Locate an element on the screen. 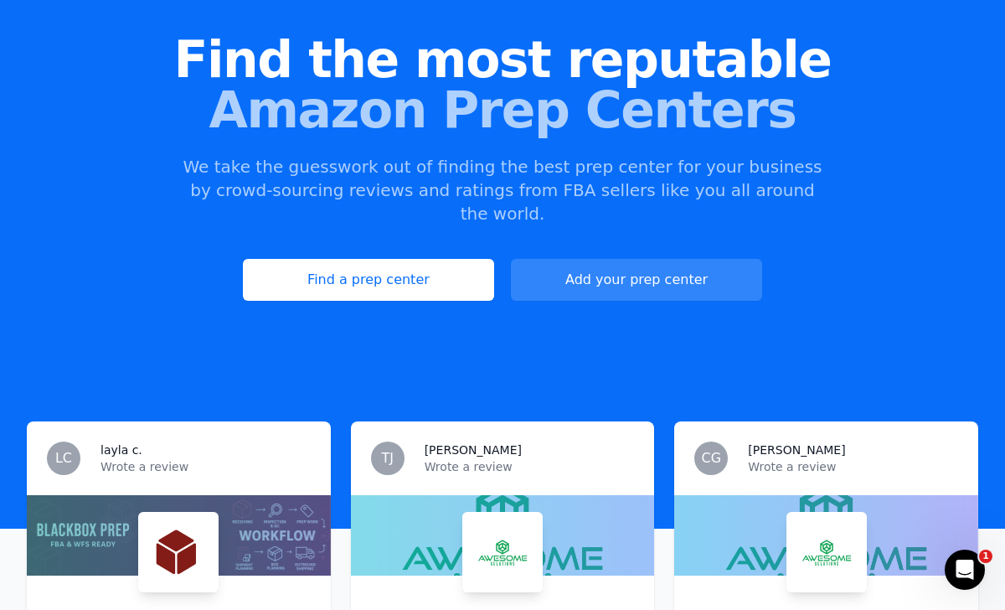  button: Add your prep center is located at coordinates (636, 280).